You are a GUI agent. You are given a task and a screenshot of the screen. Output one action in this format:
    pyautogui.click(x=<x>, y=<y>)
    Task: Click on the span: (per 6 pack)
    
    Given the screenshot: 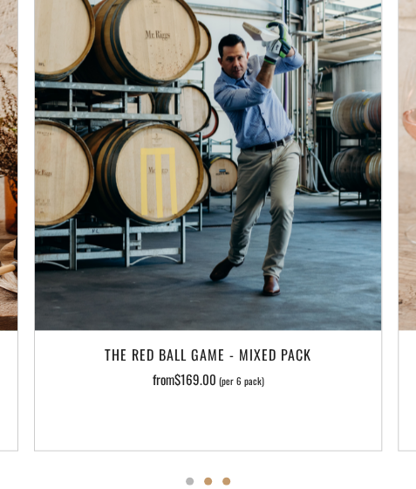 What is the action you would take?
    pyautogui.click(x=242, y=380)
    